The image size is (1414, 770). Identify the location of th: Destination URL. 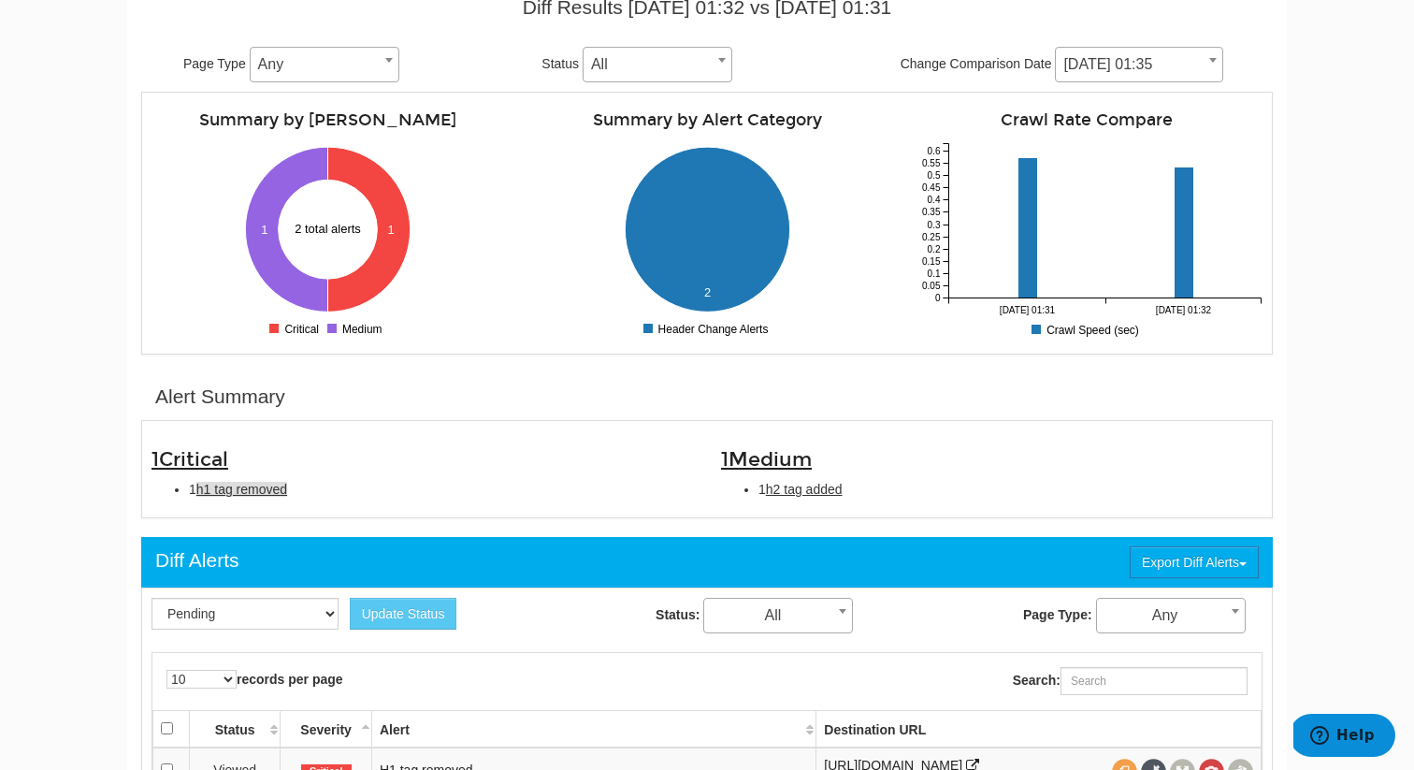
(1039, 729).